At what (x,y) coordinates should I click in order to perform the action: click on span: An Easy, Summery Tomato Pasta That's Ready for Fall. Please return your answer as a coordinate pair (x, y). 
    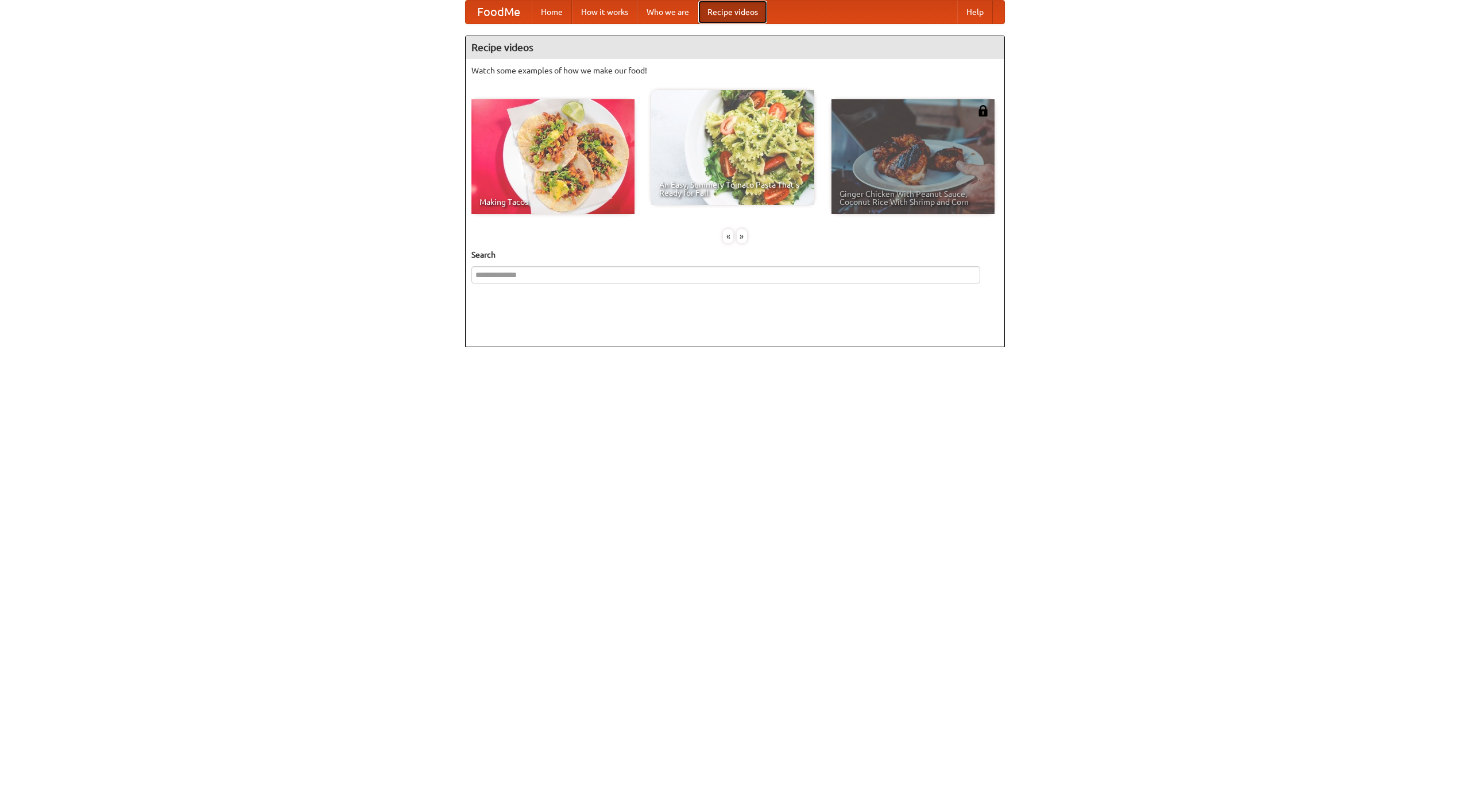
    Looking at the image, I should click on (733, 189).